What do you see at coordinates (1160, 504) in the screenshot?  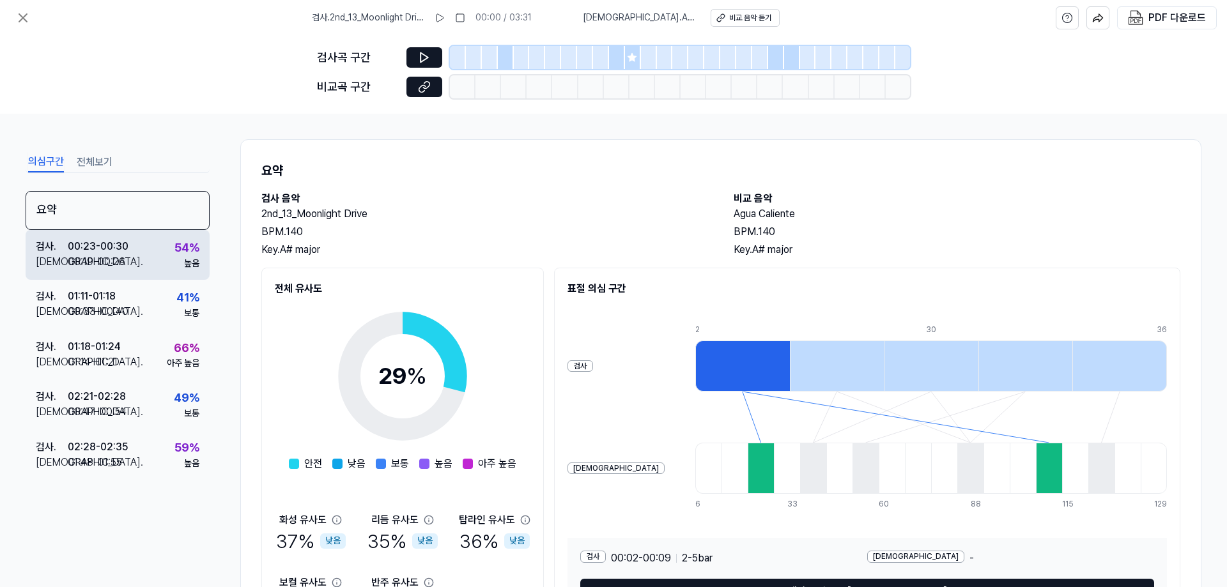 I see `div: 129` at bounding box center [1160, 504].